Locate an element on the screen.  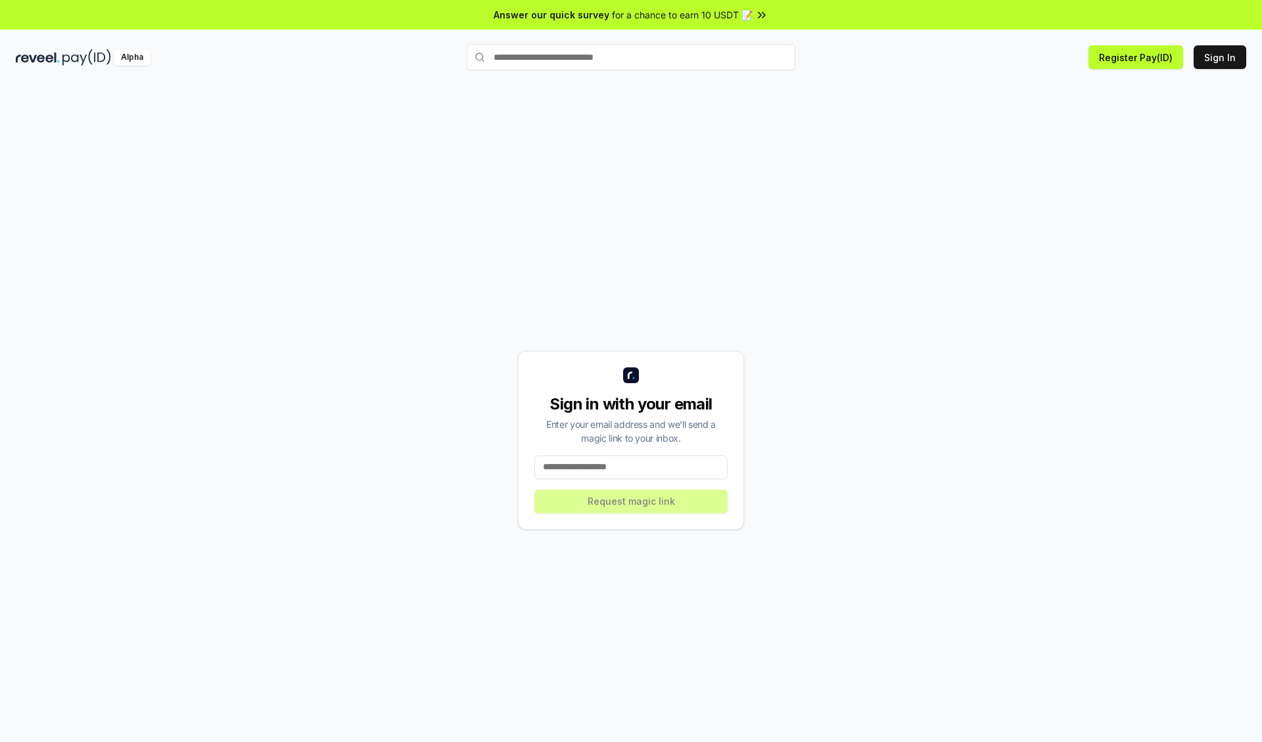
img: reveel_dark is located at coordinates (37, 57).